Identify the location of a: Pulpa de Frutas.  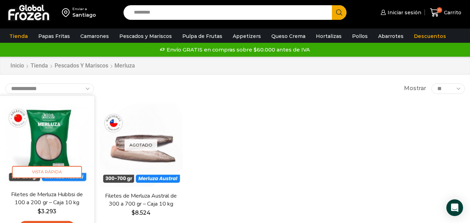
(202, 36).